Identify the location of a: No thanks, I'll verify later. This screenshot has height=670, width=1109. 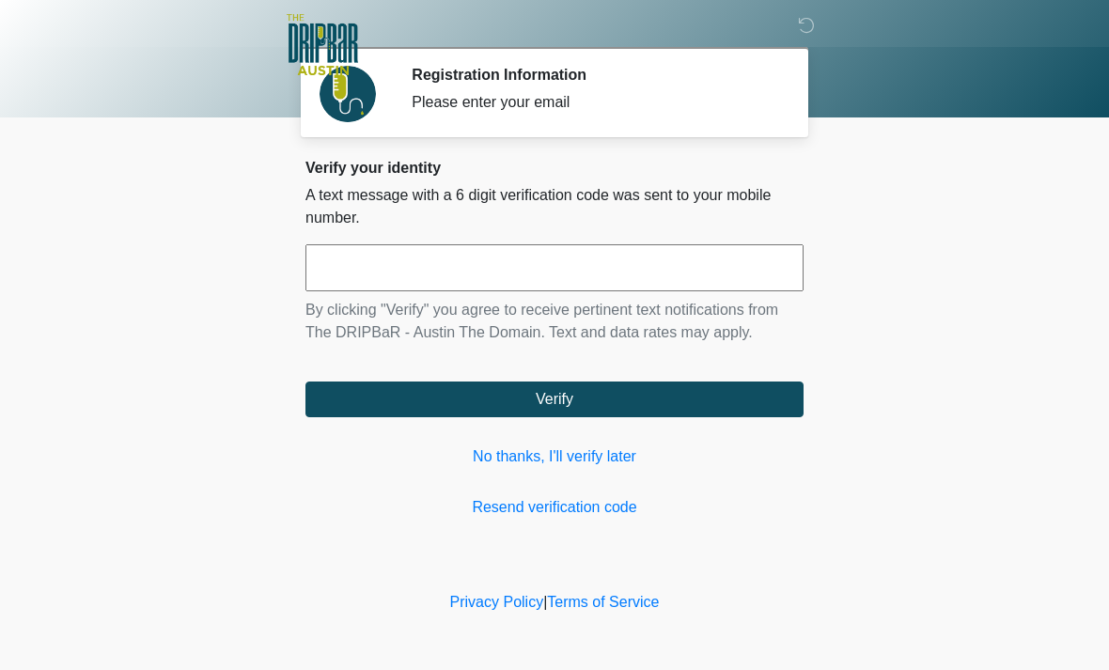
(555, 457).